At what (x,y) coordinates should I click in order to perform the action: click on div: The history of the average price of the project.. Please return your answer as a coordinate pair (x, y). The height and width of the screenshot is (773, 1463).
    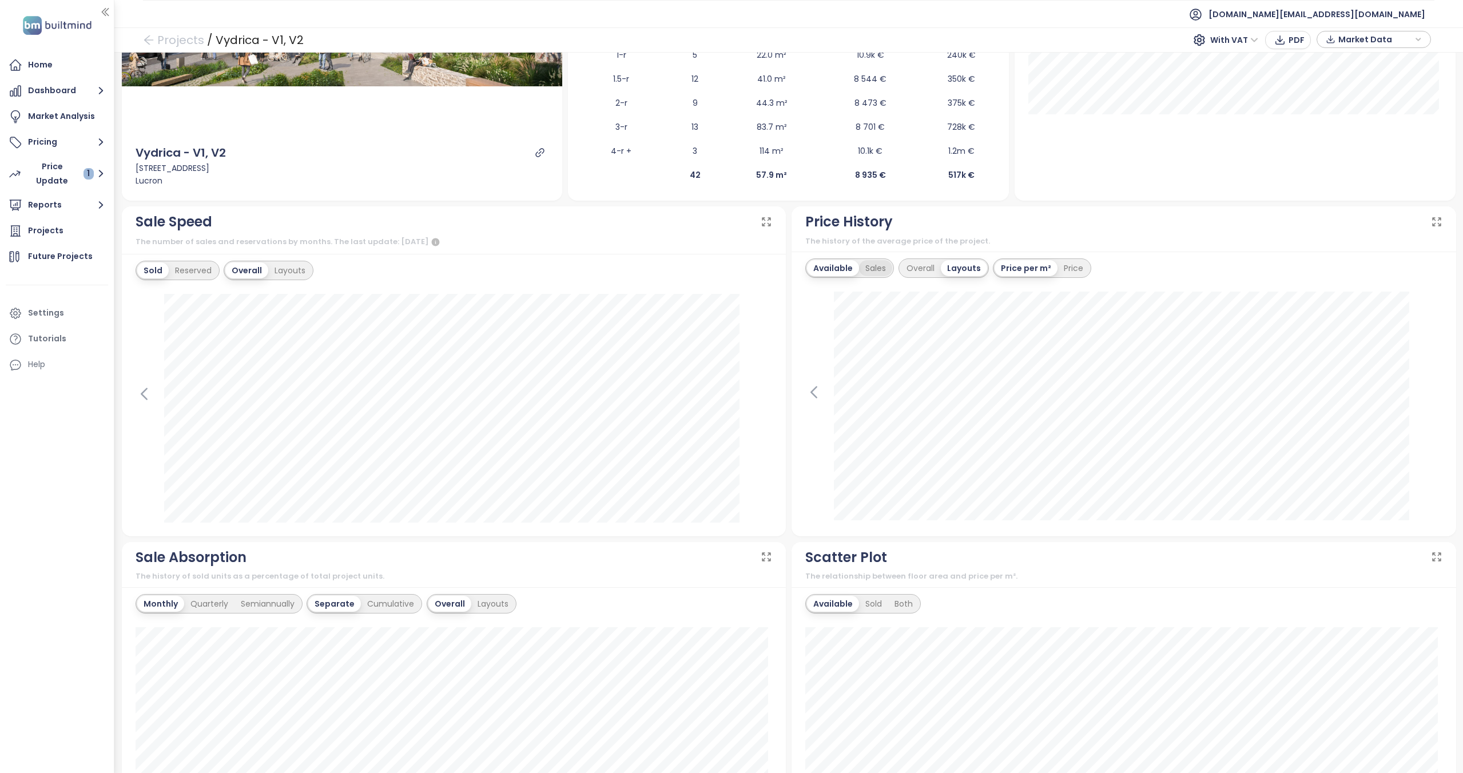
    Looking at the image, I should click on (1124, 241).